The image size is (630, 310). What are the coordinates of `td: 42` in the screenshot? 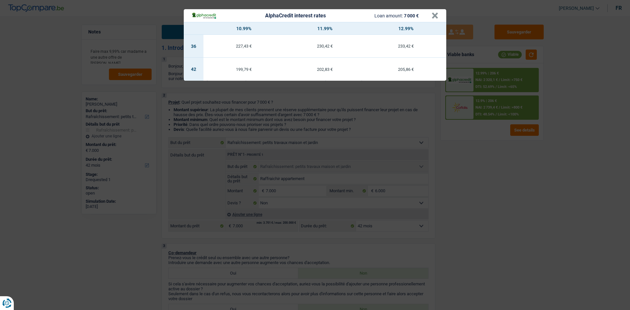 It's located at (194, 69).